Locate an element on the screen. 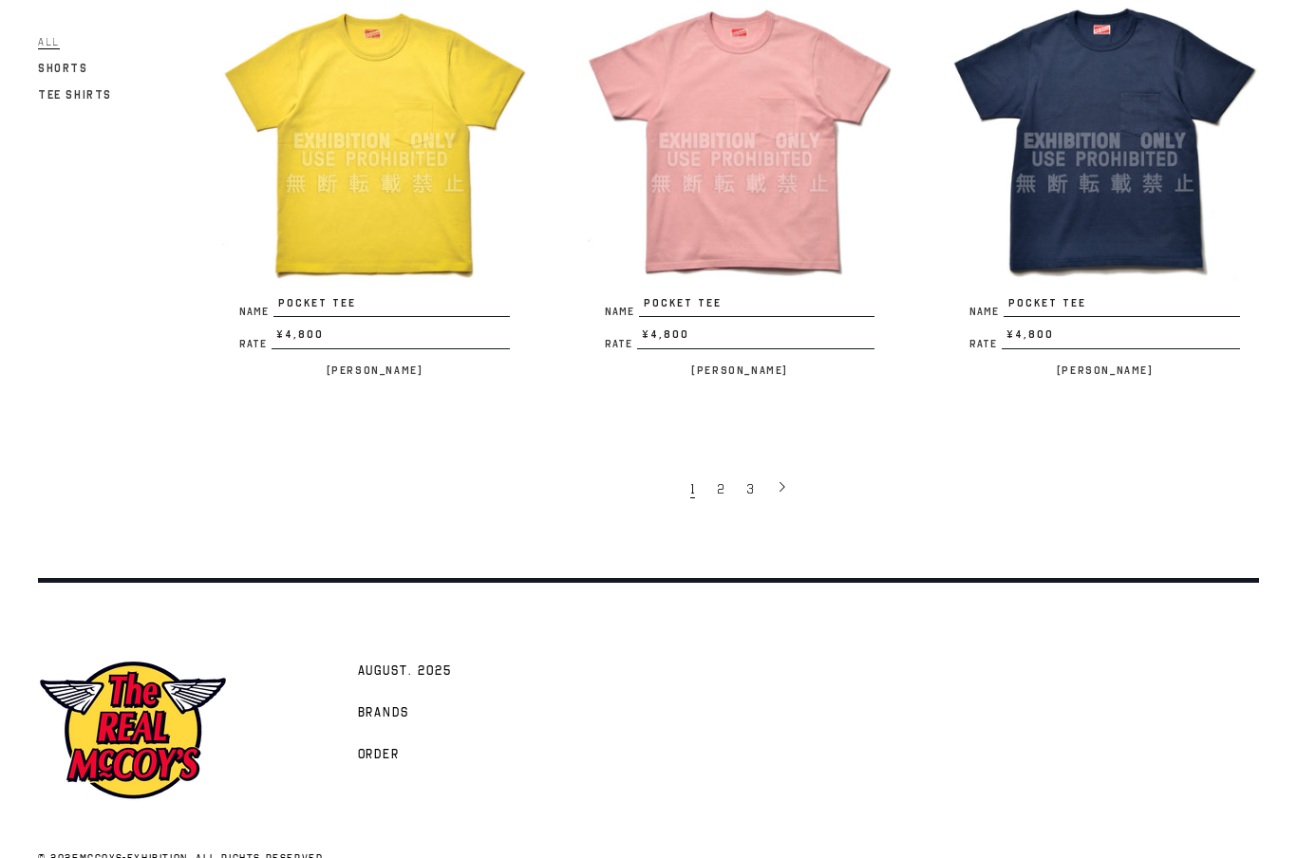 The width and height of the screenshot is (1297, 858). a: All is located at coordinates (48, 42).